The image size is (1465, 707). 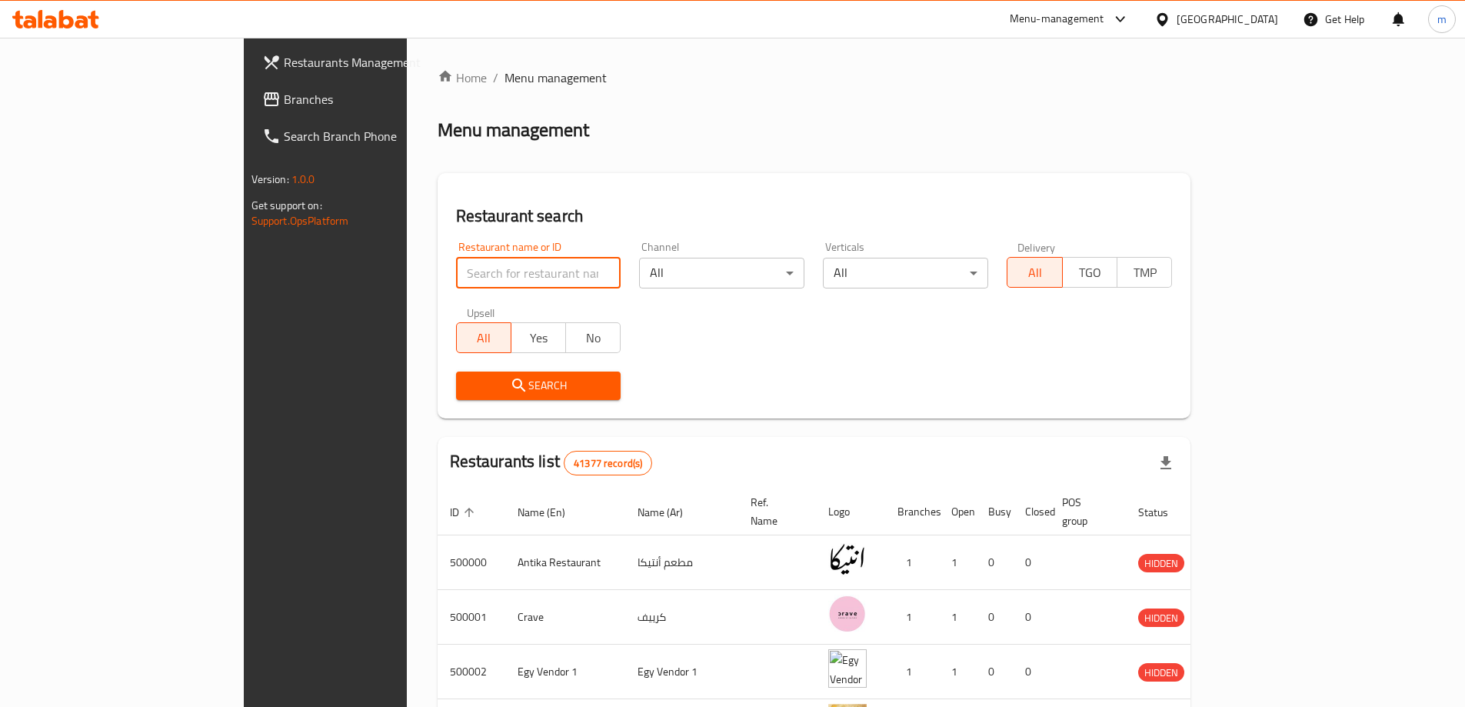 What do you see at coordinates (1442, 19) in the screenshot?
I see `span: m` at bounding box center [1442, 19].